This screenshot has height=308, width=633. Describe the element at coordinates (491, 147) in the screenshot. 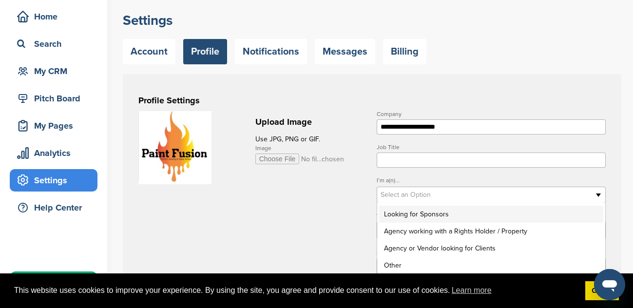

I see `label: Job Title` at that location.